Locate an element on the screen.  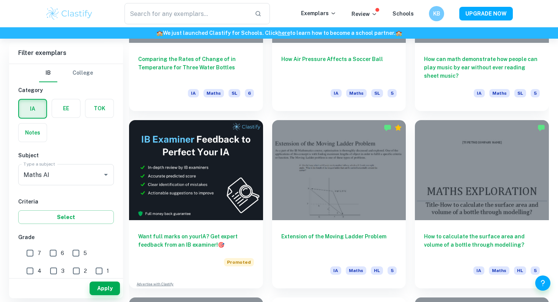
h6: Subject is located at coordinates (66, 156).